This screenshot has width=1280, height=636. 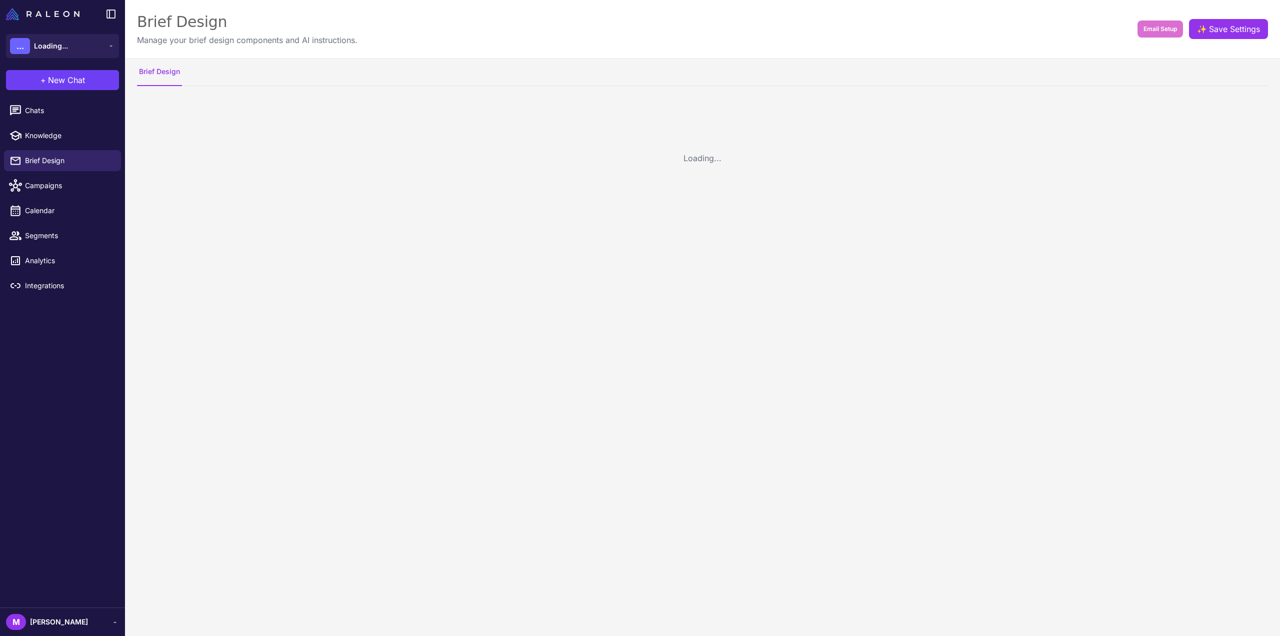 I want to click on div: M, so click(x=16, y=622).